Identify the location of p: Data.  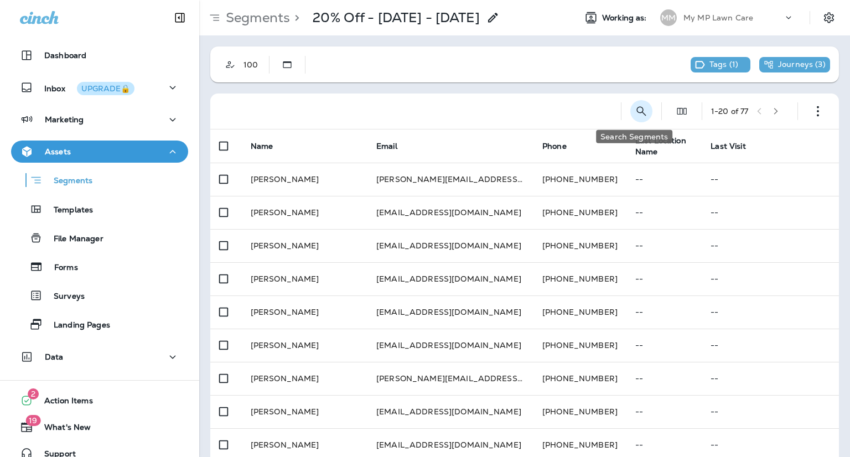
(54, 357).